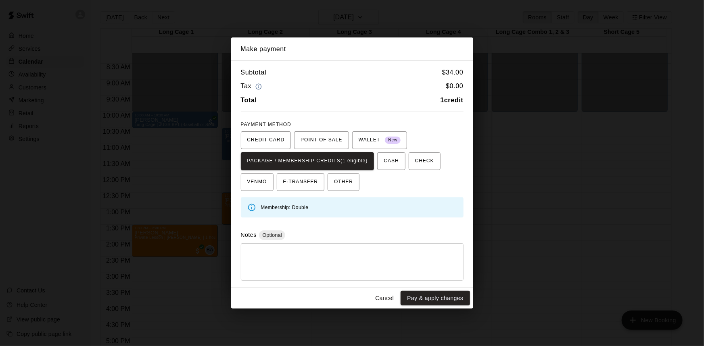  Describe the element at coordinates (391, 161) in the screenshot. I see `span: CASH` at that location.